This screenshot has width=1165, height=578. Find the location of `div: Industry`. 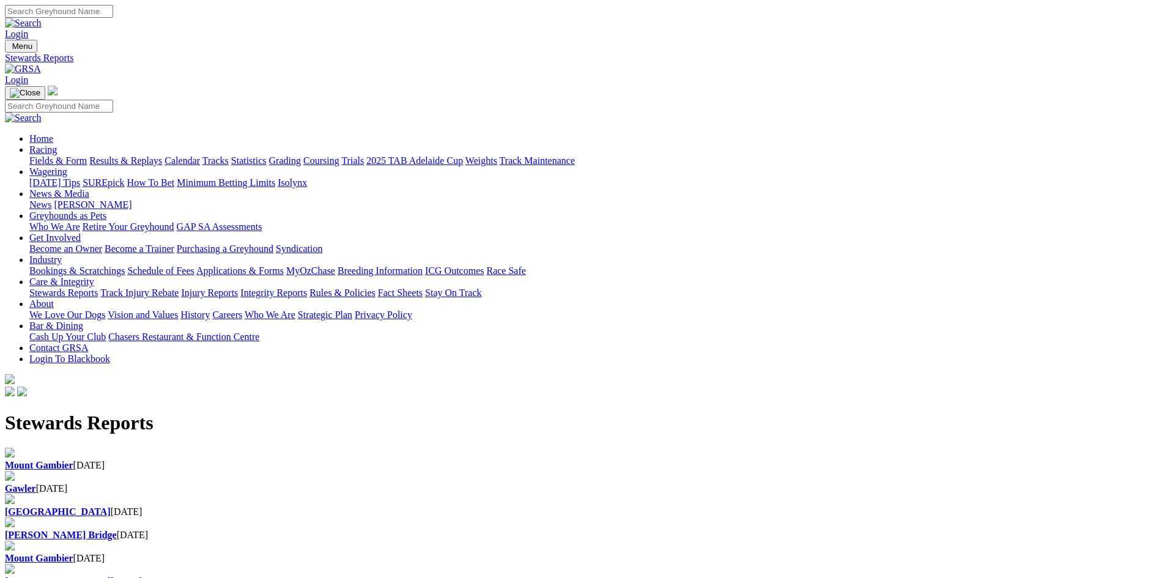

div: Industry is located at coordinates (594, 271).